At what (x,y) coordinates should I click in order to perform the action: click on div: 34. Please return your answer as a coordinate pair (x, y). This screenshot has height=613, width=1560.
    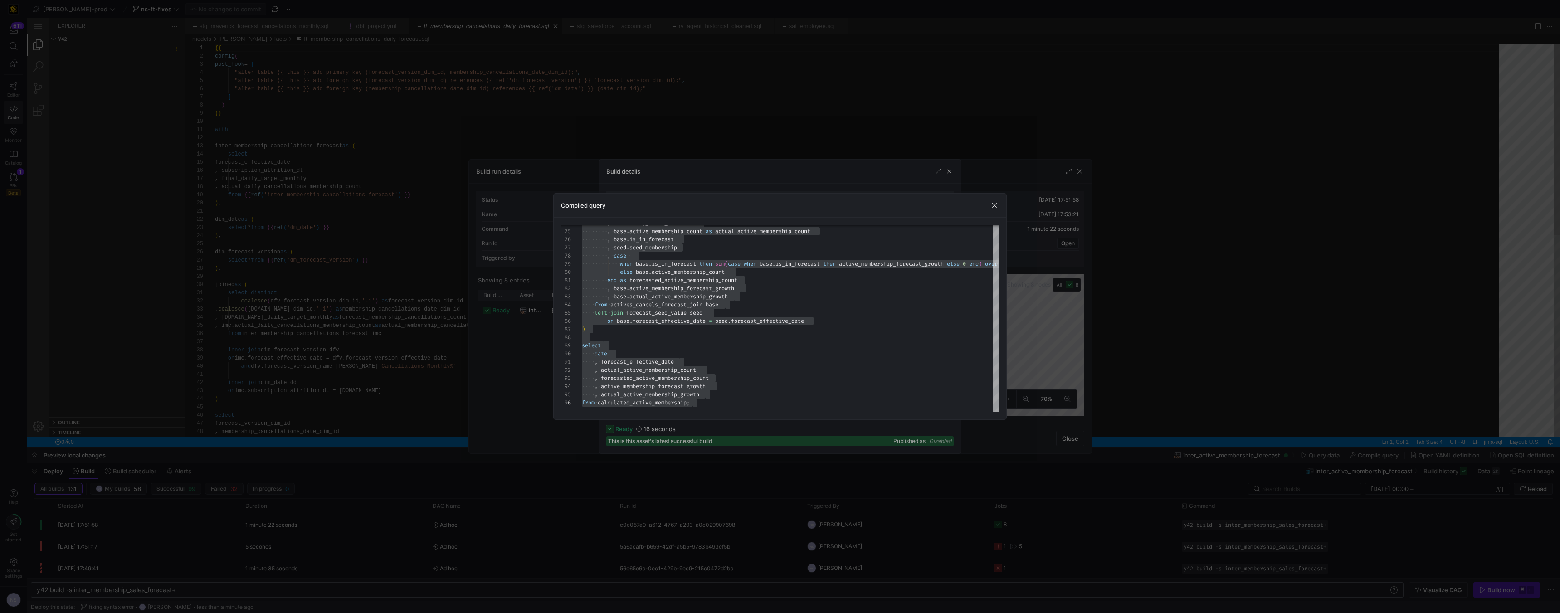
    Looking at the image, I should click on (171, 299).